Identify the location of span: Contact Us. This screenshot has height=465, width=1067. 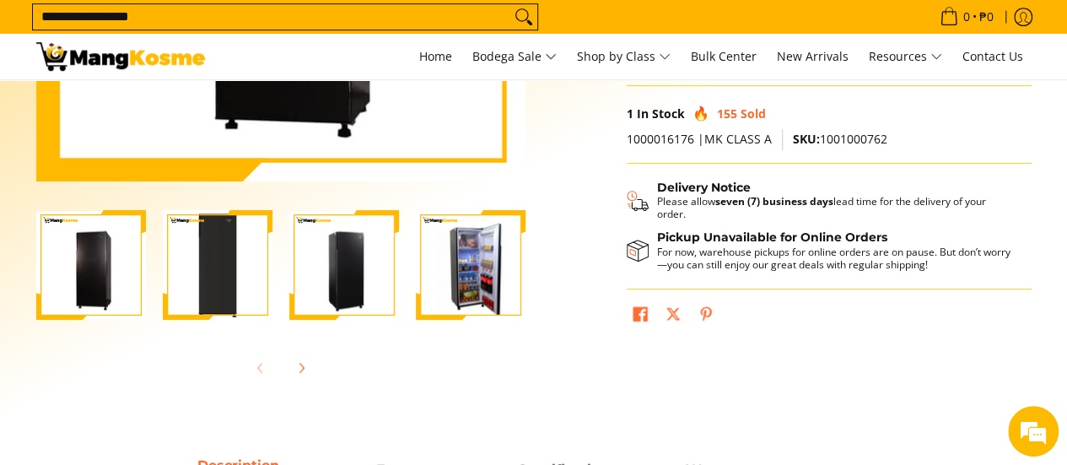
(993, 56).